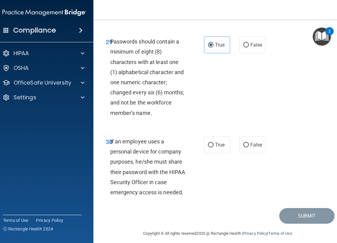 This screenshot has width=337, height=243. I want to click on a: Settings, so click(43, 98).